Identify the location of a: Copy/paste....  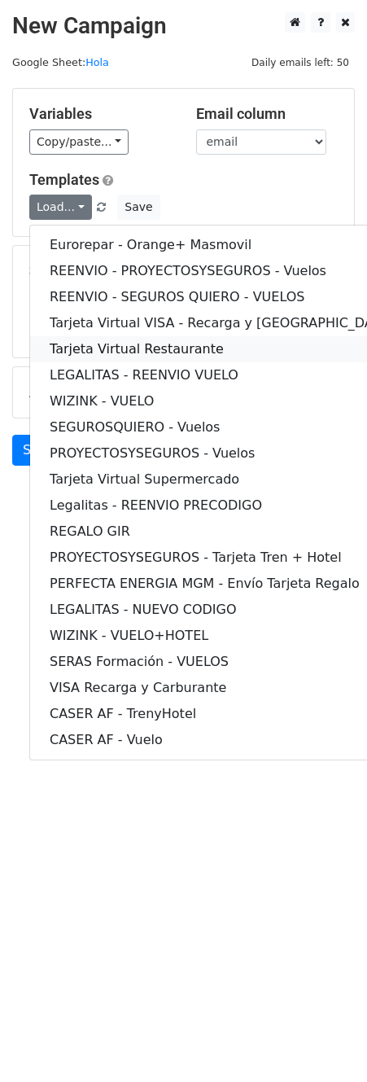
(79, 142).